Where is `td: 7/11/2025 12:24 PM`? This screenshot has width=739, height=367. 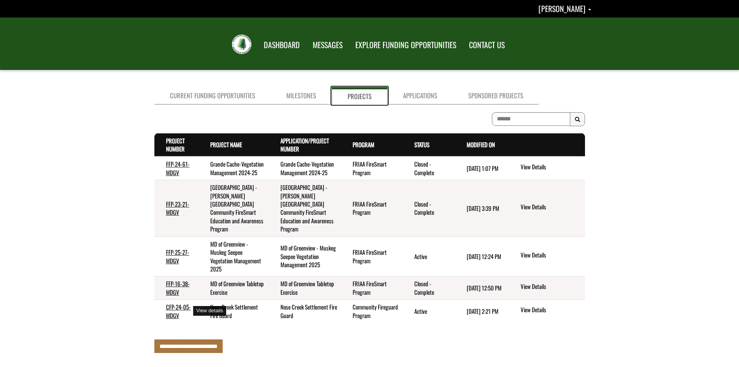
td: 7/11/2025 12:24 PM is located at coordinates (482, 256).